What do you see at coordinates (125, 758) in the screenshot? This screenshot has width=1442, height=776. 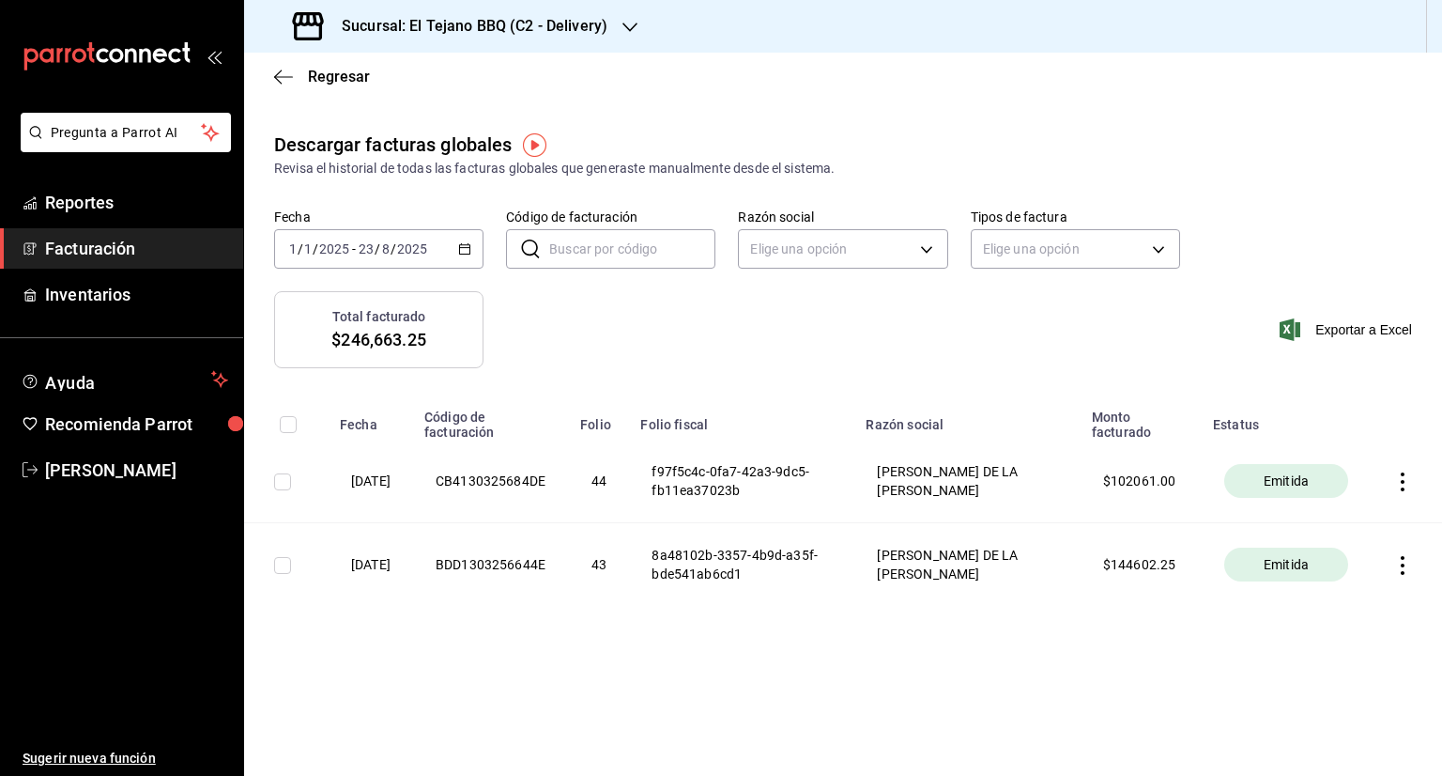 I see `span: Sugerir nueva función` at bounding box center [125, 758].